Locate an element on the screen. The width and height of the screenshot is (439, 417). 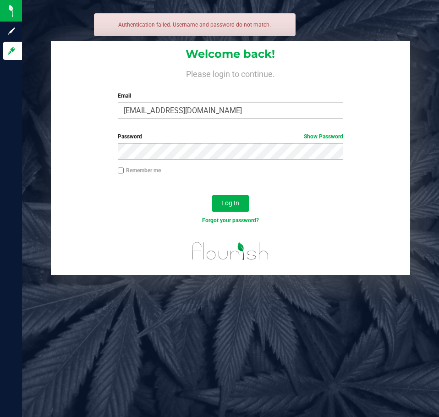
a: Show Password is located at coordinates (324, 137).